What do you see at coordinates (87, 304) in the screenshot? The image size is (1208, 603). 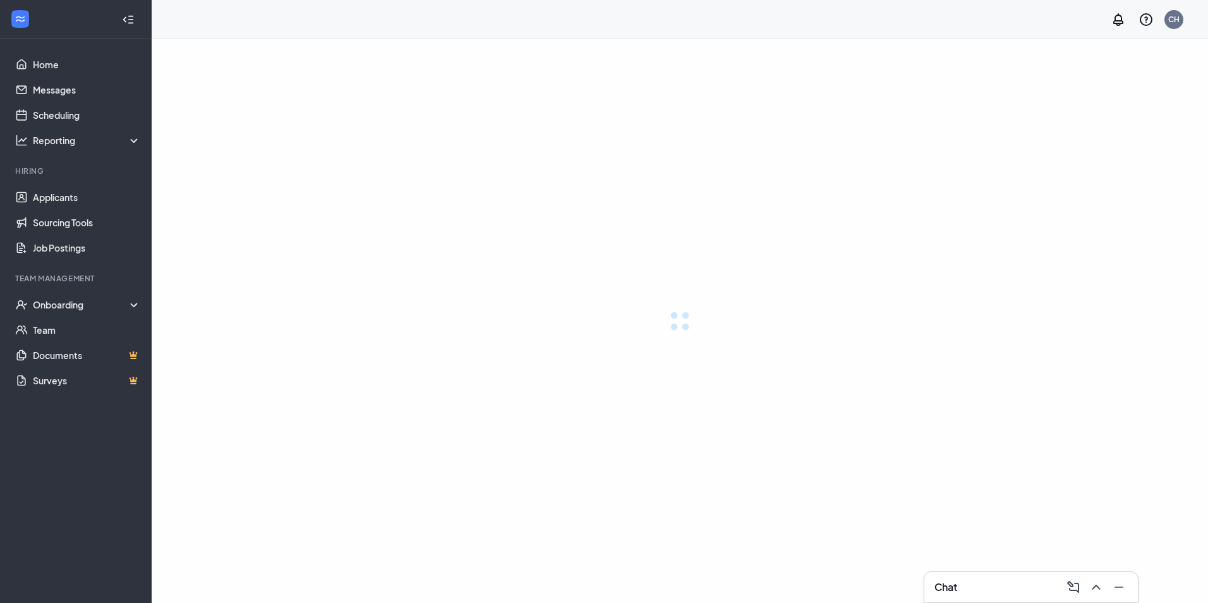 I see `div: Onboarding` at bounding box center [87, 304].